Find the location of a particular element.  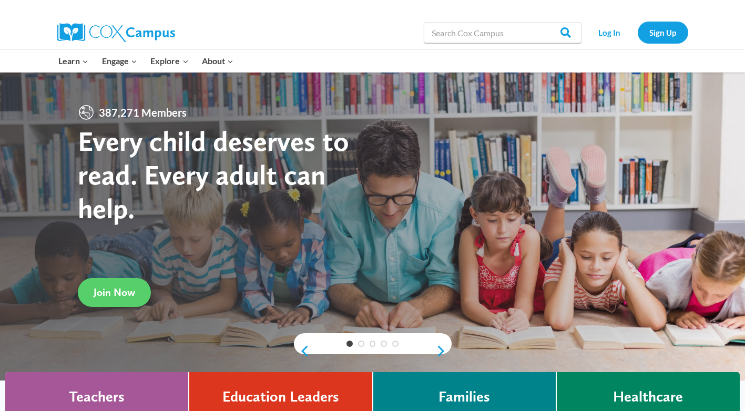

a: Sign Up is located at coordinates (663, 32).